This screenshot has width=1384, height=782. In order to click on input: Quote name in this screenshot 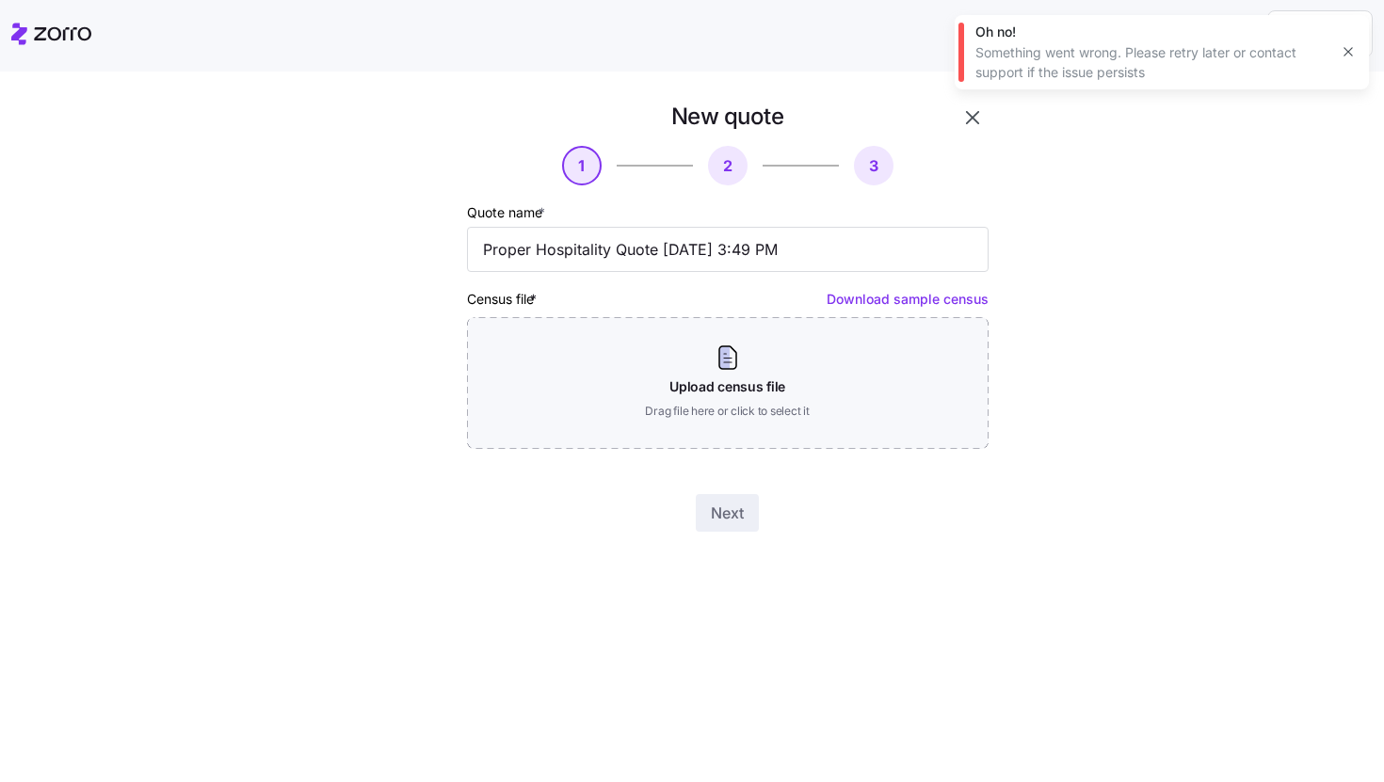, I will do `click(728, 250)`.